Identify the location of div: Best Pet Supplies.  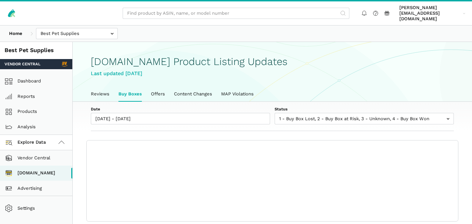
(36, 50).